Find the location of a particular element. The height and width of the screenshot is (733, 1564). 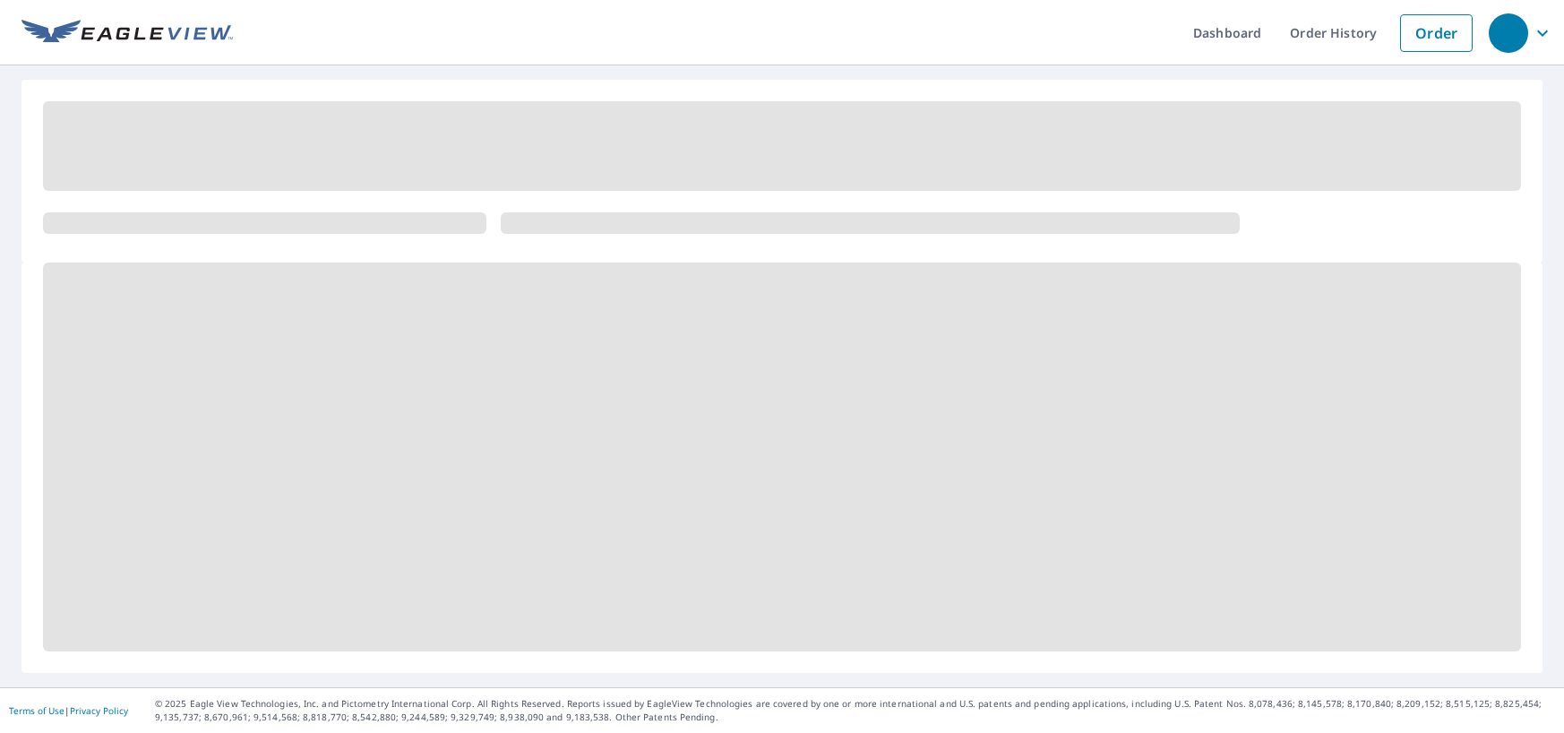

a: Terms of Use is located at coordinates (37, 710).